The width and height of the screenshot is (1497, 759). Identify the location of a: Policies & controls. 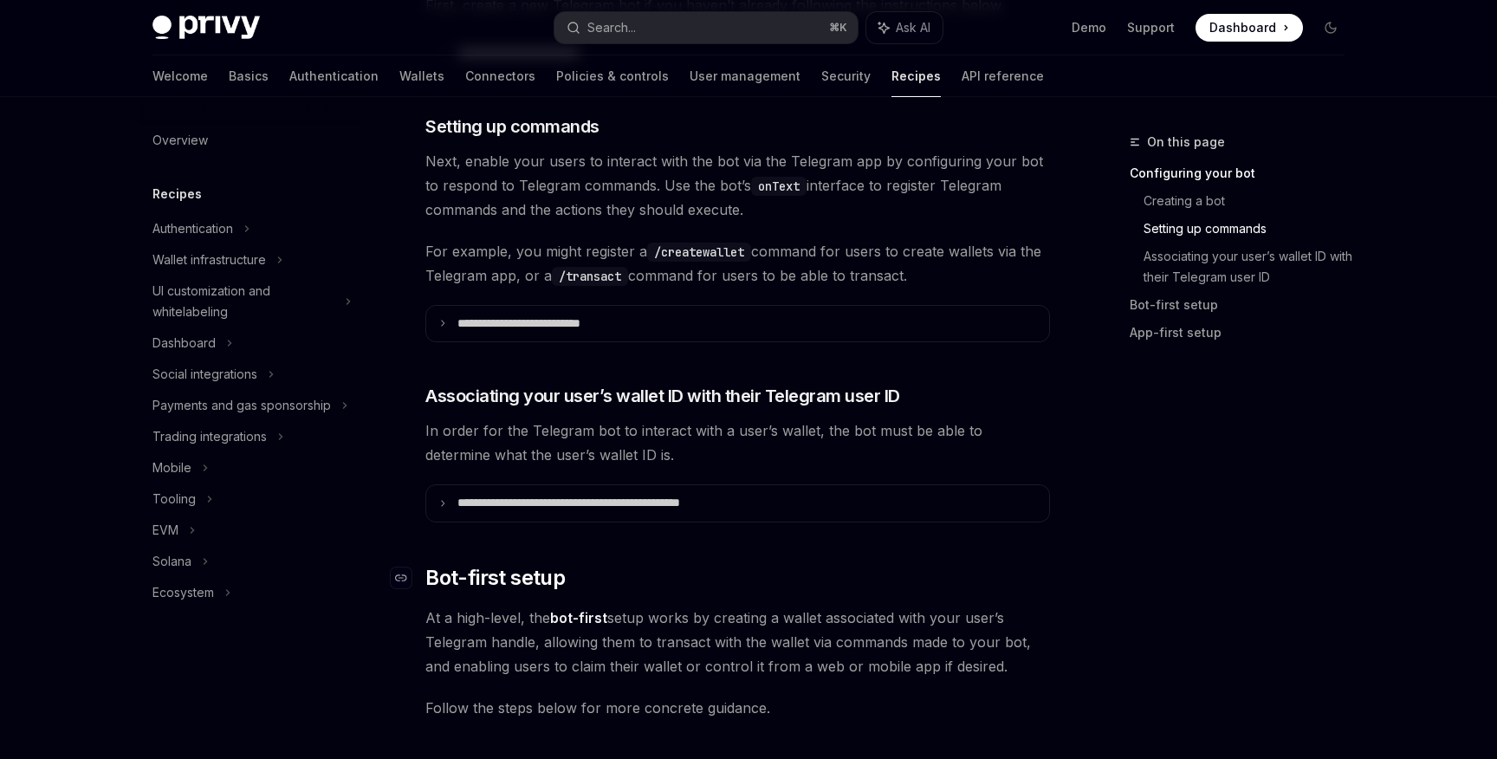
(612, 76).